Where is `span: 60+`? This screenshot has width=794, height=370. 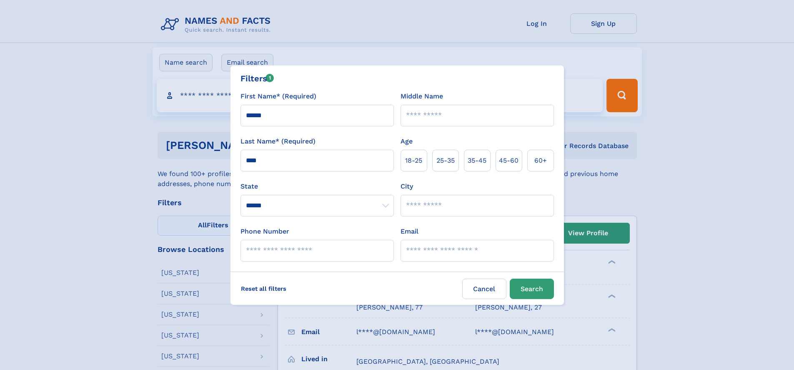
span: 60+ is located at coordinates (541, 160).